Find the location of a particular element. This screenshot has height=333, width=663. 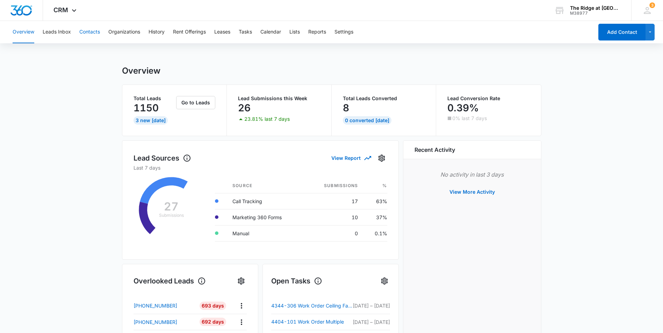

button: Tasks is located at coordinates (245, 32).